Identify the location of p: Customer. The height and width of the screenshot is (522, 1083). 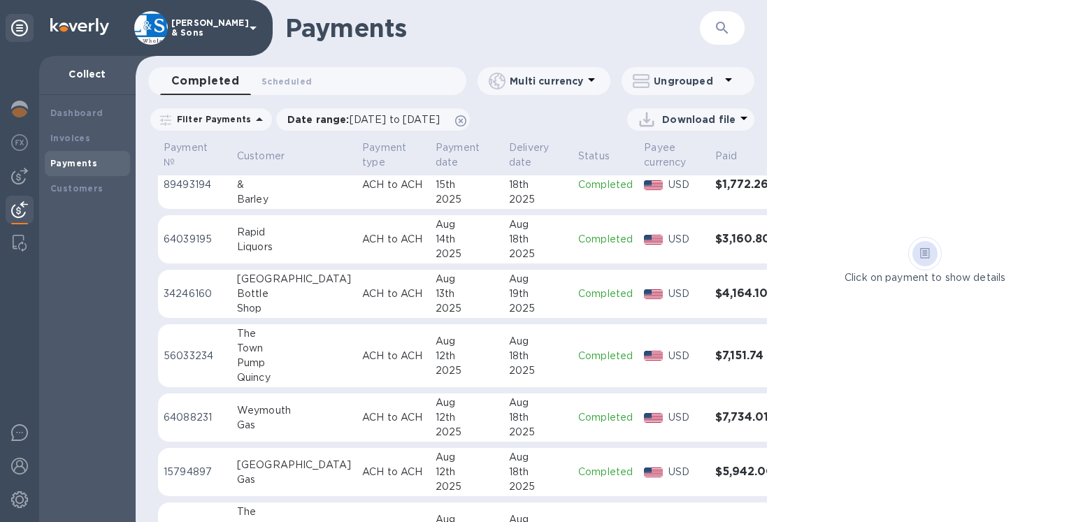
(261, 156).